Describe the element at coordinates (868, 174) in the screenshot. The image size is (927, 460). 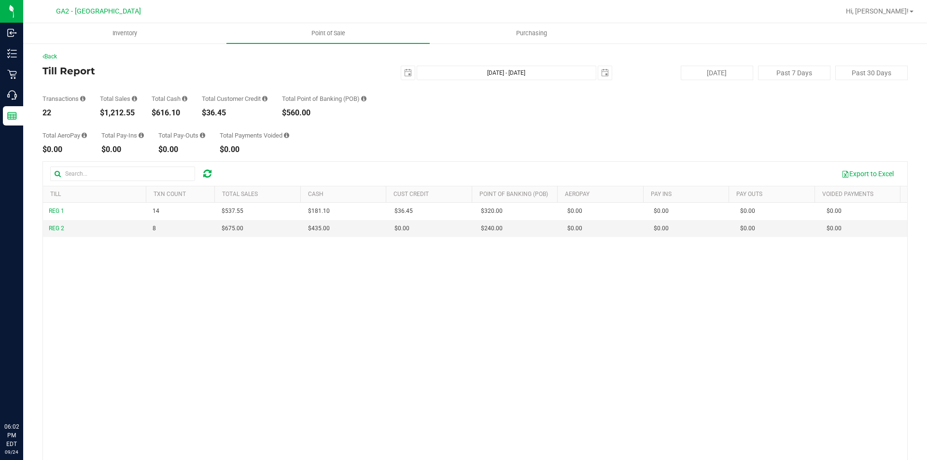
I see `button: Export to Excel` at that location.